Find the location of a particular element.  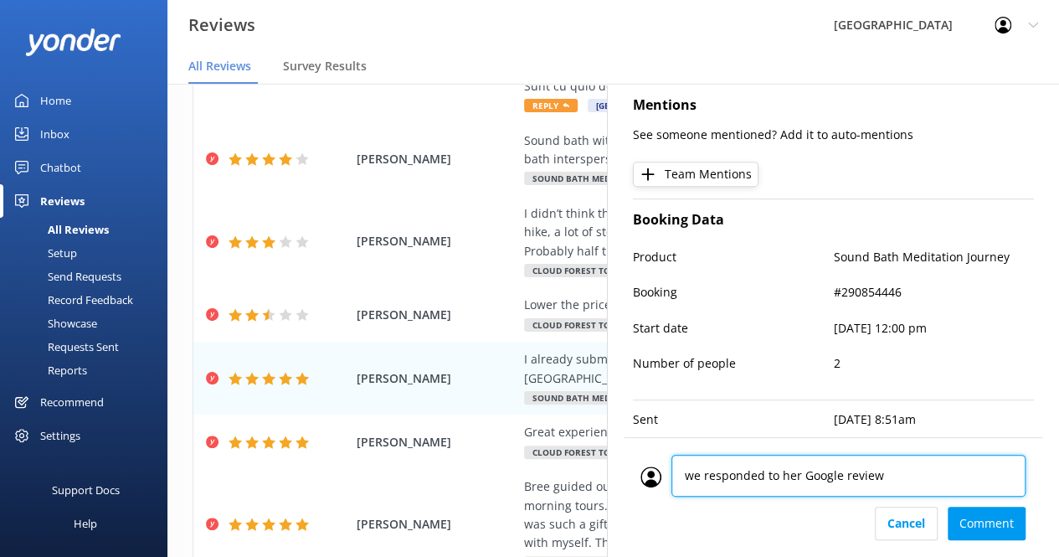

div: Setup is located at coordinates (44, 253).